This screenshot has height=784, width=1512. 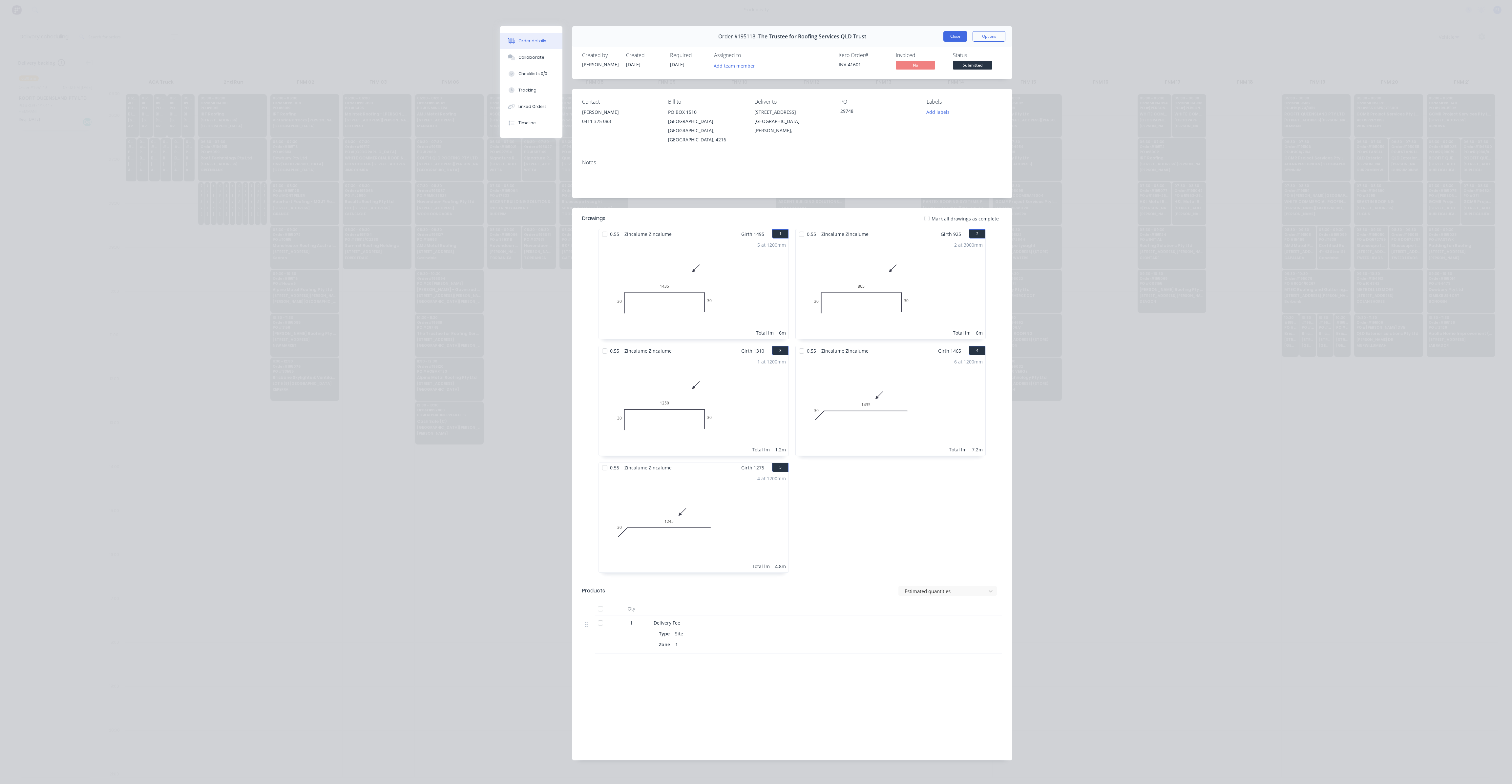 What do you see at coordinates (878, 112) in the screenshot?
I see `div: 29748` at bounding box center [878, 112].